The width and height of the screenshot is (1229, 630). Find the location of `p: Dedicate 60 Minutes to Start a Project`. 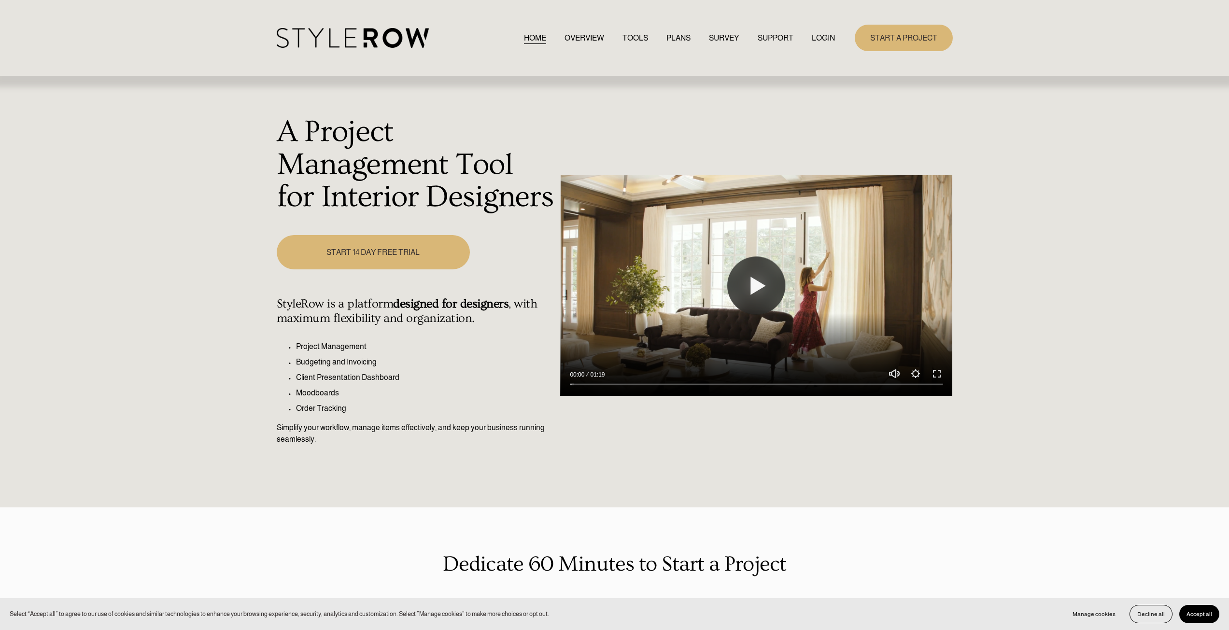

p: Dedicate 60 Minutes to Start a Project is located at coordinates (615, 564).